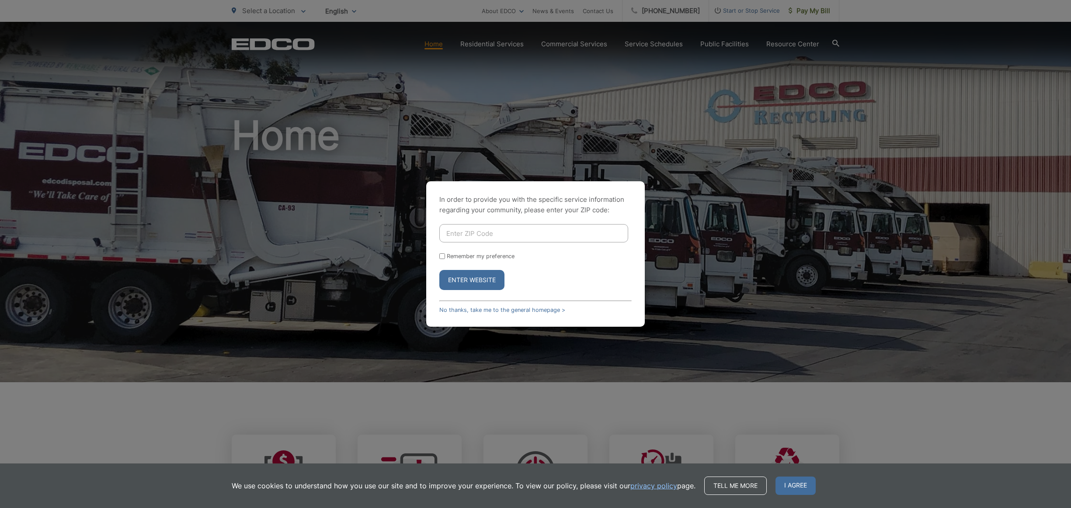  Describe the element at coordinates (534, 233) in the screenshot. I see `input: Enter ZIP Code` at that location.